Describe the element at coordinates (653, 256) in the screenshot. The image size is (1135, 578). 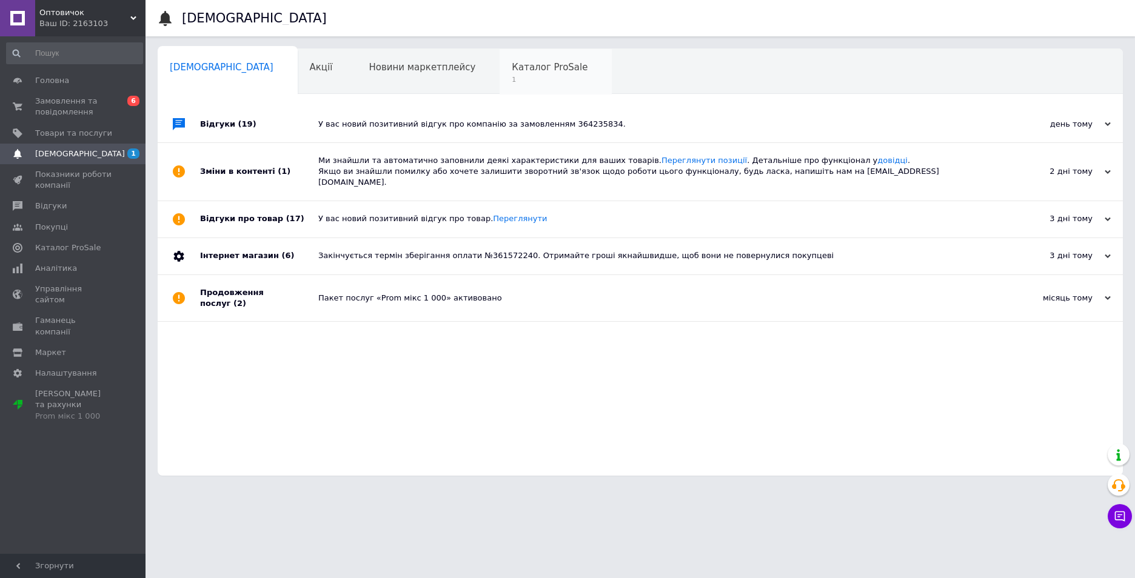
I see `div: Закінчується термін зберігання оплати №361572240. Отримайте гроші якнайшвидше, щоб вони не поверн...` at that location.